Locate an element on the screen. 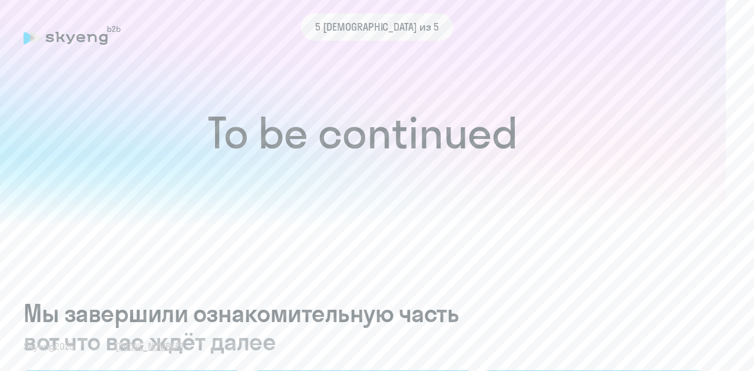  span: Skyeng 2025 is located at coordinates (49, 346).